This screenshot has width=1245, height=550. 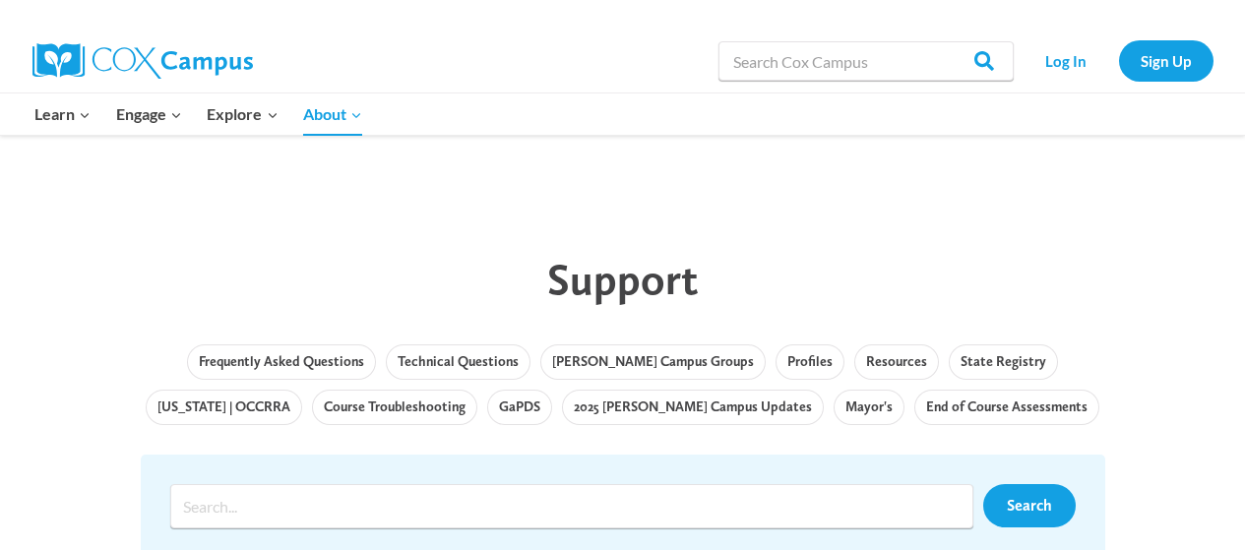 I want to click on nav: Secondary Navigation, so click(x=1118, y=60).